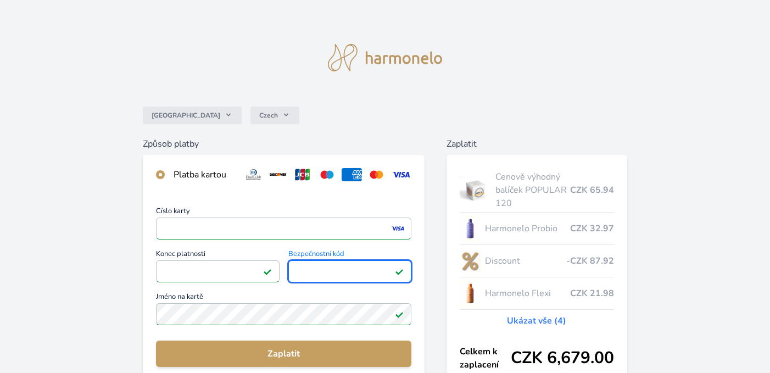  I want to click on img: CLEAN_FLEXI_se_stinem_x-hi_(1)-lo.jpg, so click(470, 293).